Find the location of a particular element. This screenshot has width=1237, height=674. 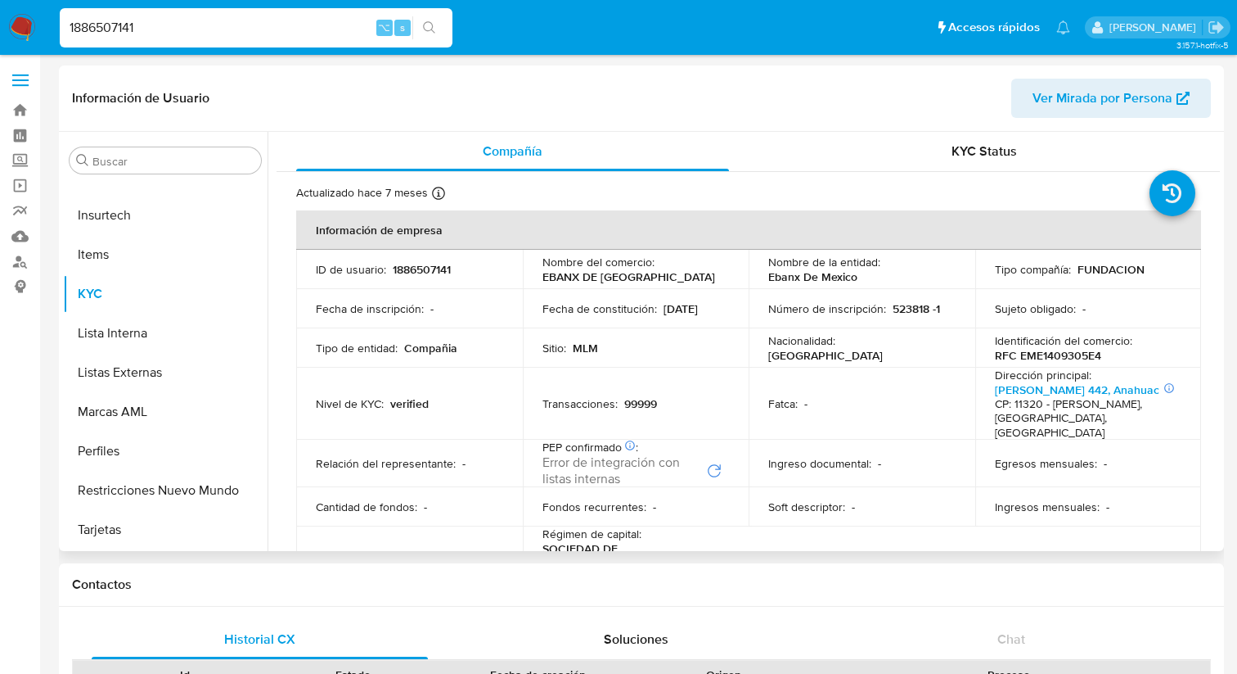

button: Restricciones Nuevo Mundo is located at coordinates (165, 490).